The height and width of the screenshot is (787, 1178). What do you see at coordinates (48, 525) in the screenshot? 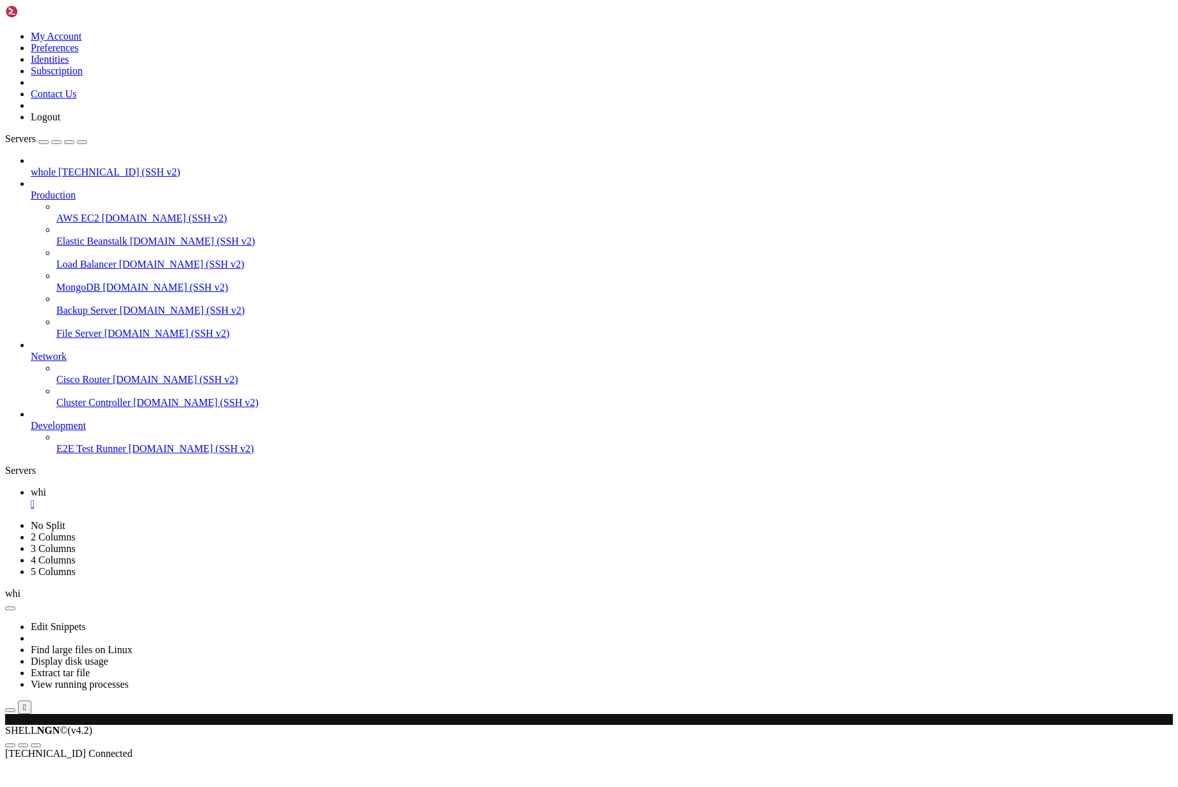
I see `a: No Split` at bounding box center [48, 525].